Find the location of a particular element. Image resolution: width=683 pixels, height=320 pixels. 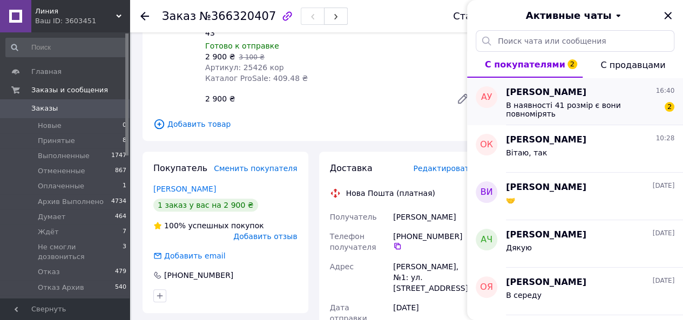

span: С продавцами is located at coordinates (633, 65).